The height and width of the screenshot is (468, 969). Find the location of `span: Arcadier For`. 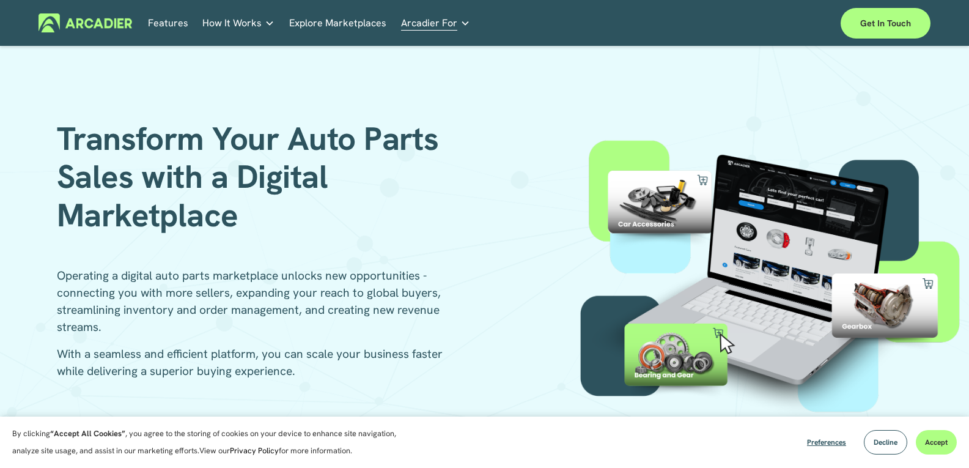

span: Arcadier For is located at coordinates (429, 23).